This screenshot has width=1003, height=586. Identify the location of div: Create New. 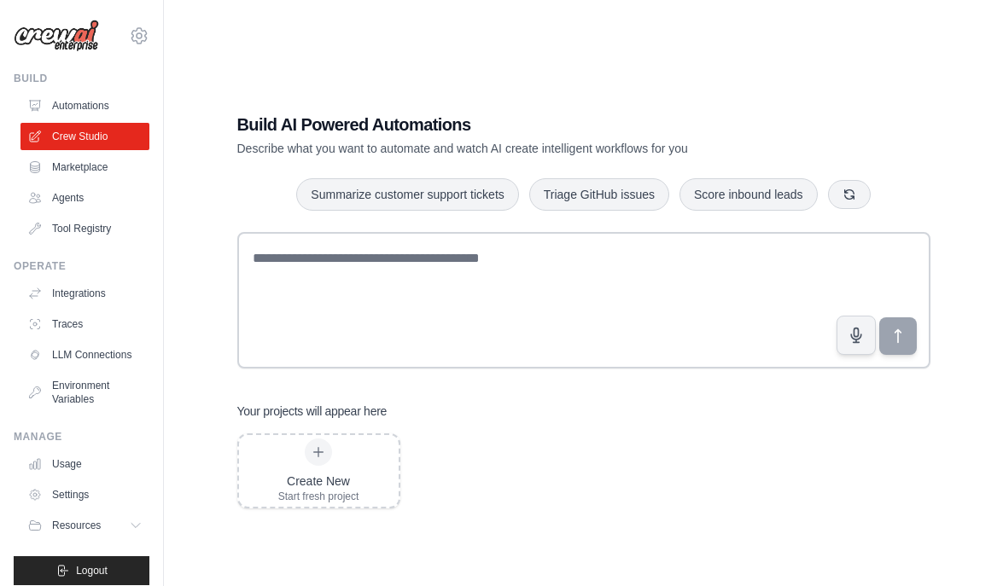
(318, 481).